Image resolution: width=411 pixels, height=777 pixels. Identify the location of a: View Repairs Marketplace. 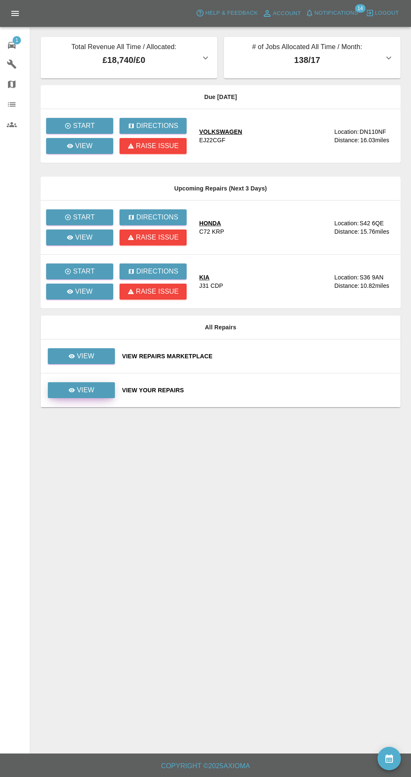
(258, 356).